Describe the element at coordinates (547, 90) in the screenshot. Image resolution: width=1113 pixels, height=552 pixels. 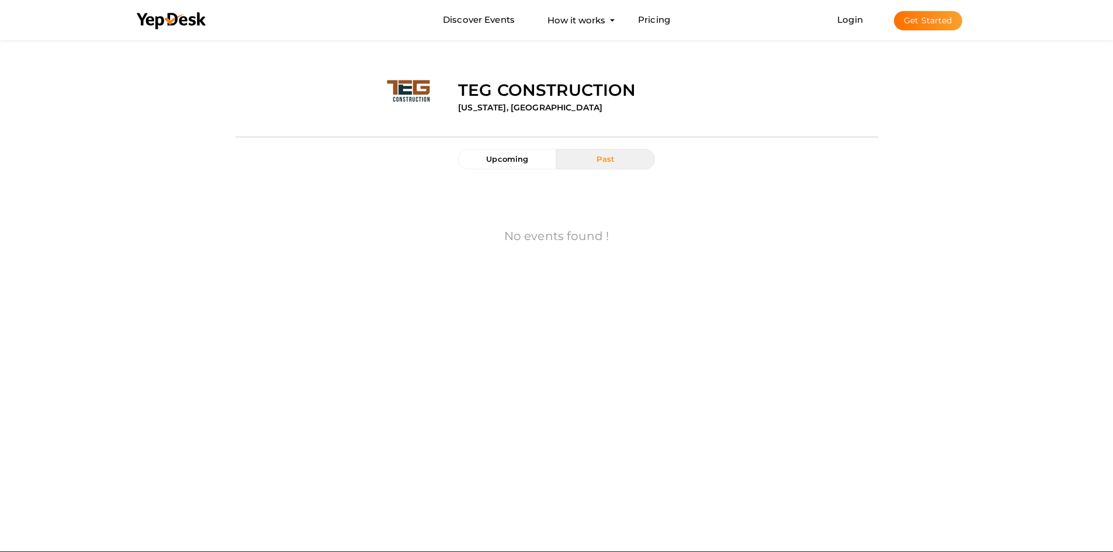
I see `label: TEG Construction` at that location.